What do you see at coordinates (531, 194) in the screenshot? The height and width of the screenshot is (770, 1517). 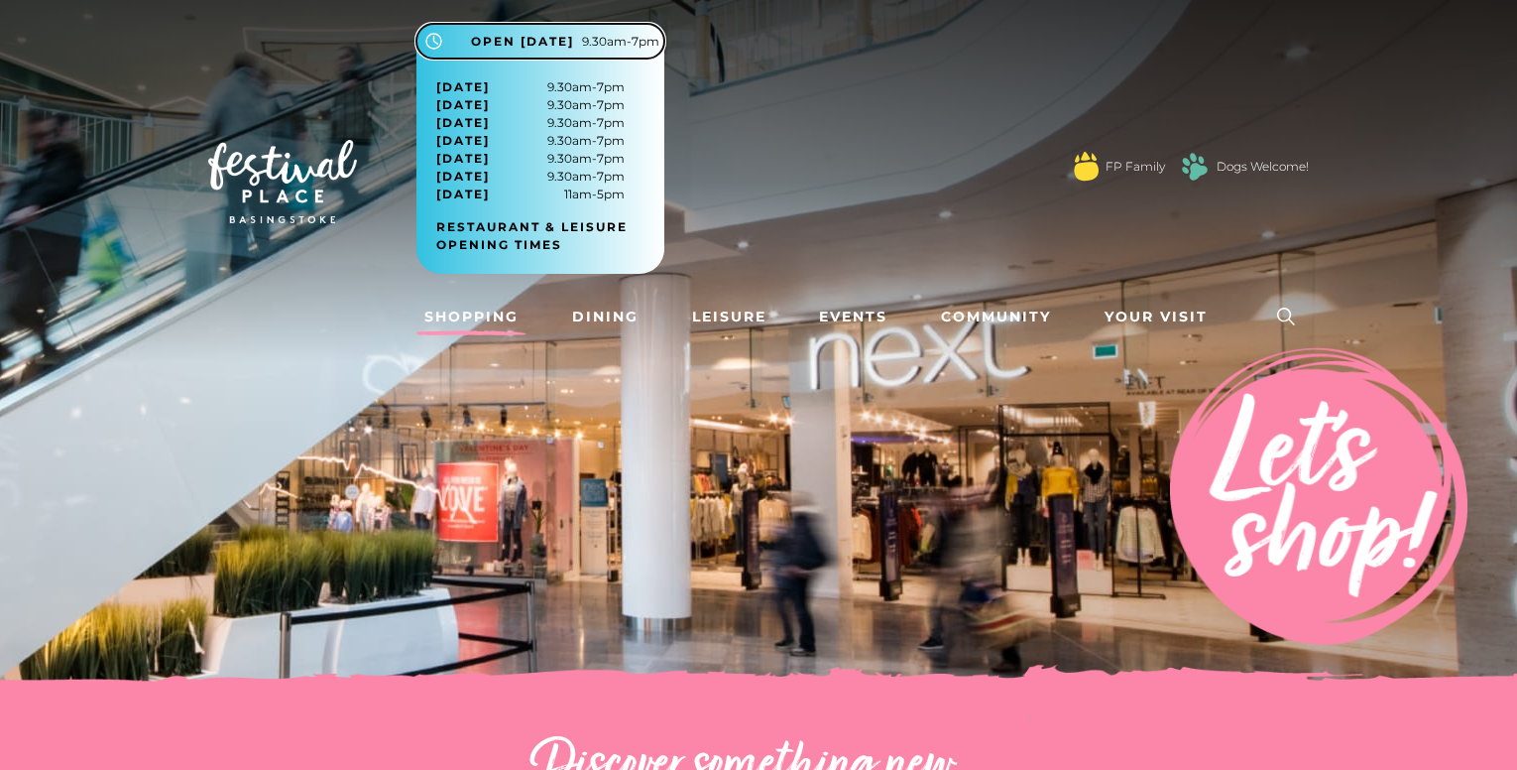 I see `span: 11am-5pm` at bounding box center [531, 194].